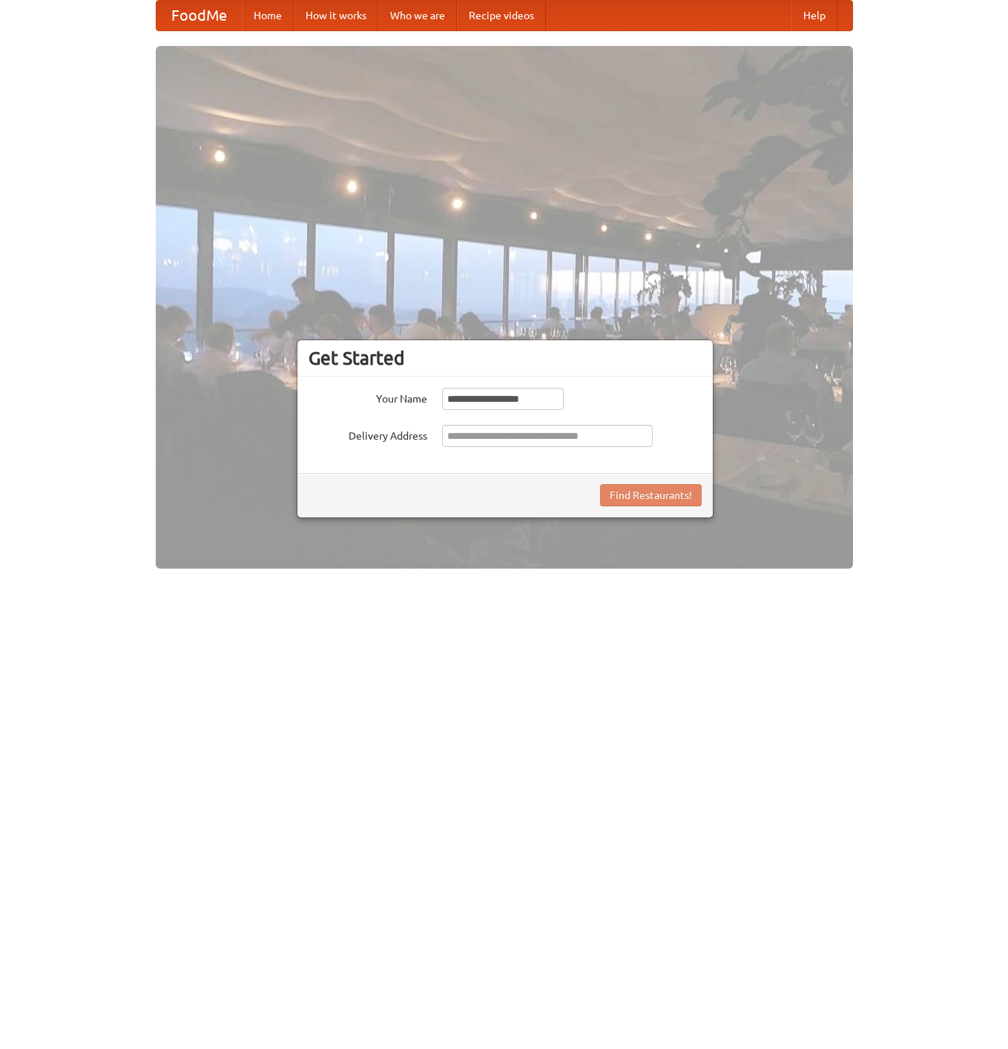 The image size is (1008, 1049). What do you see at coordinates (368, 434) in the screenshot?
I see `label: Delivery Address` at bounding box center [368, 434].